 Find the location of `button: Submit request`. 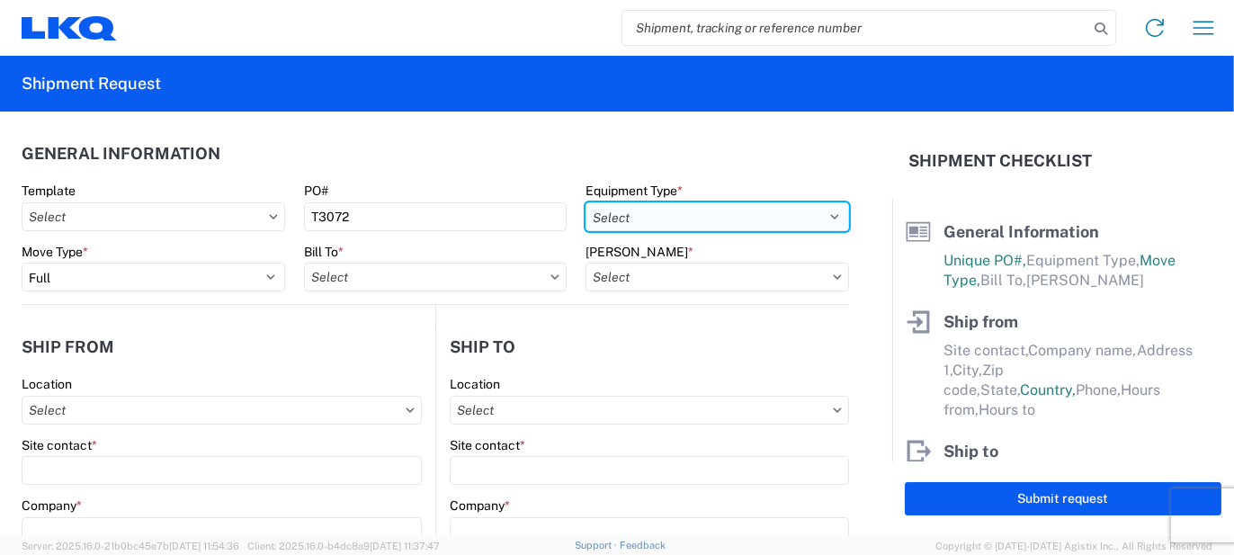

button: Submit request is located at coordinates (1063, 498).